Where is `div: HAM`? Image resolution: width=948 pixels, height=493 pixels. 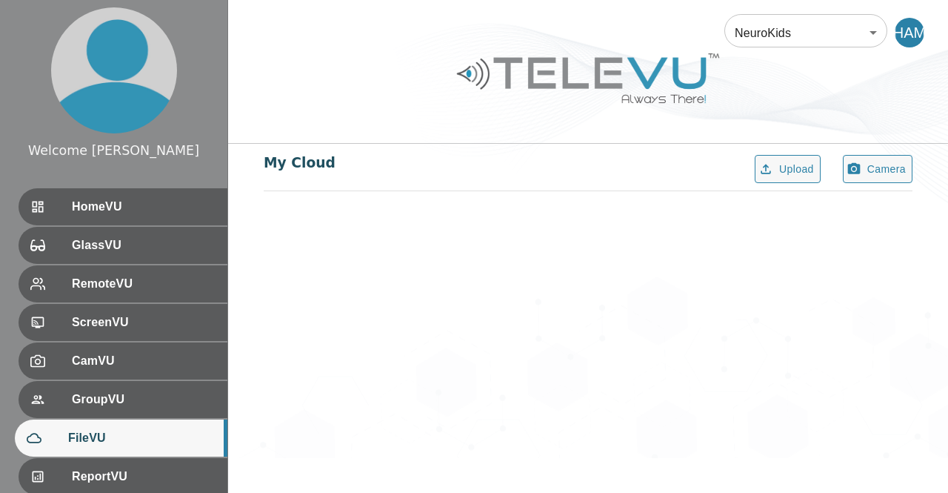
div: HAM is located at coordinates (910, 33).